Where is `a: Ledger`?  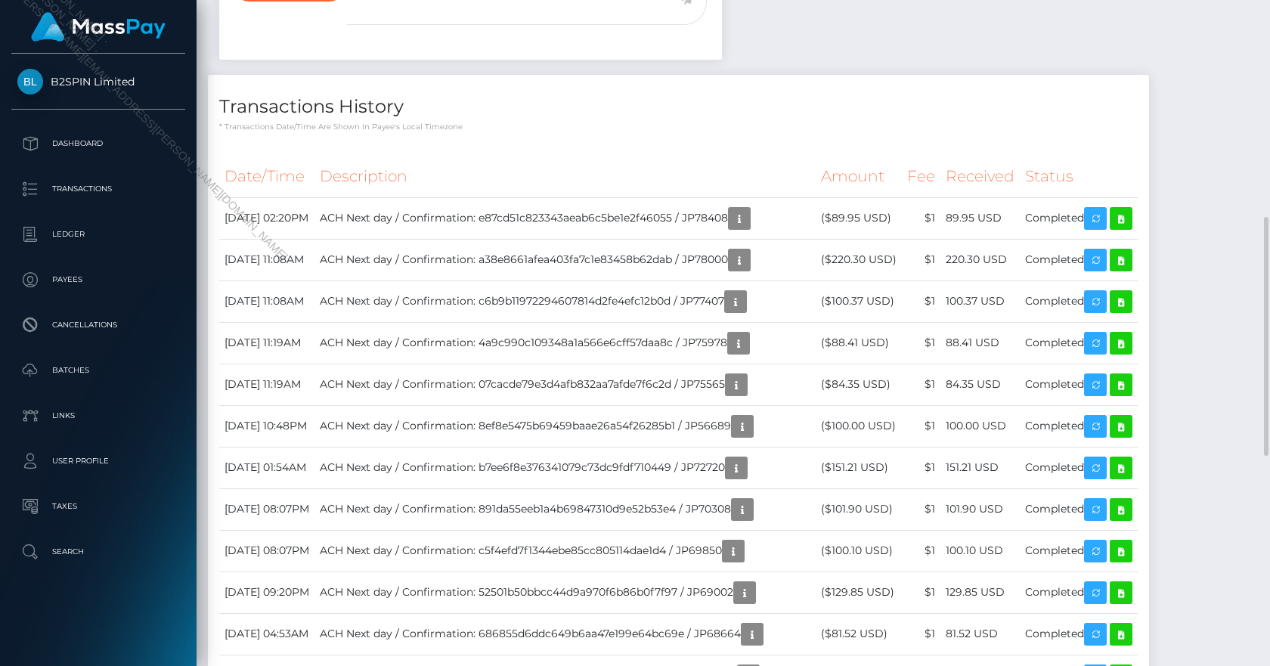
a: Ledger is located at coordinates (98, 234).